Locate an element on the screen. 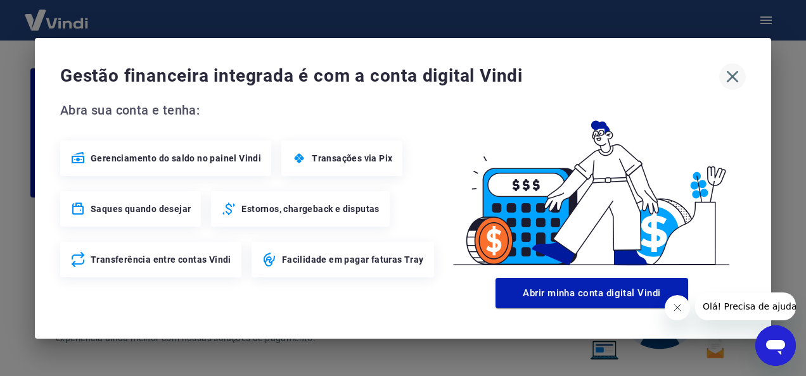 The height and width of the screenshot is (376, 806). span: Transações via Pix is located at coordinates (352, 158).